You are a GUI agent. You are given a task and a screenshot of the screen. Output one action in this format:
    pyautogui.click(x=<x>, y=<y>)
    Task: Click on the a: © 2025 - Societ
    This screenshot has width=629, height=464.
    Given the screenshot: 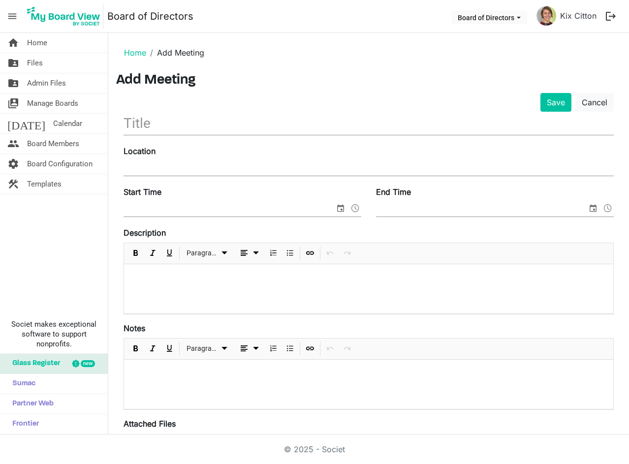 What is the action you would take?
    pyautogui.click(x=315, y=449)
    